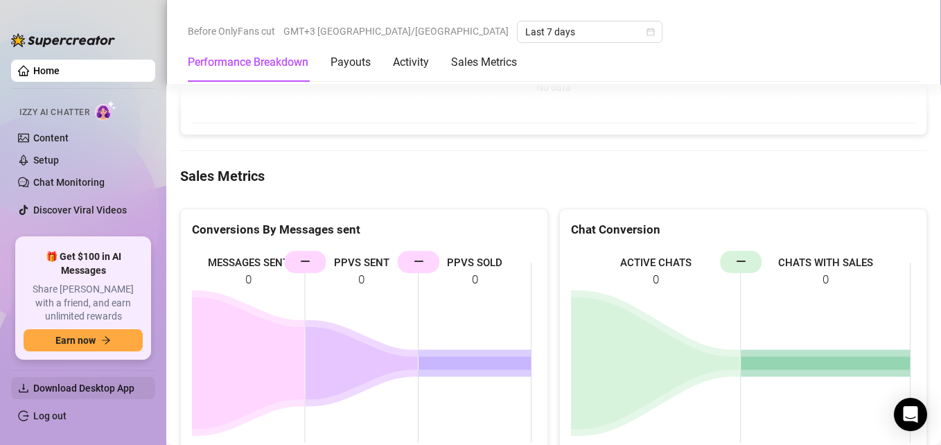 The height and width of the screenshot is (445, 941). What do you see at coordinates (483, 62) in the screenshot?
I see `div: Sales Metrics` at bounding box center [483, 62].